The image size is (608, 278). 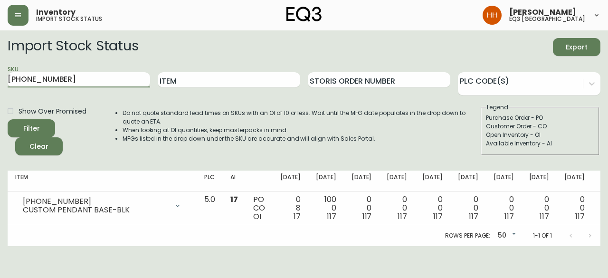 What do you see at coordinates (540, 126) in the screenshot?
I see `div: Customer Order - CO` at bounding box center [540, 126].